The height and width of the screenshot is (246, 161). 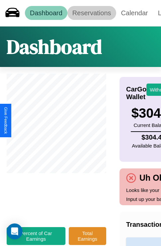 What do you see at coordinates (15, 231) in the screenshot?
I see `div: Open Intercom Messenger` at bounding box center [15, 231].